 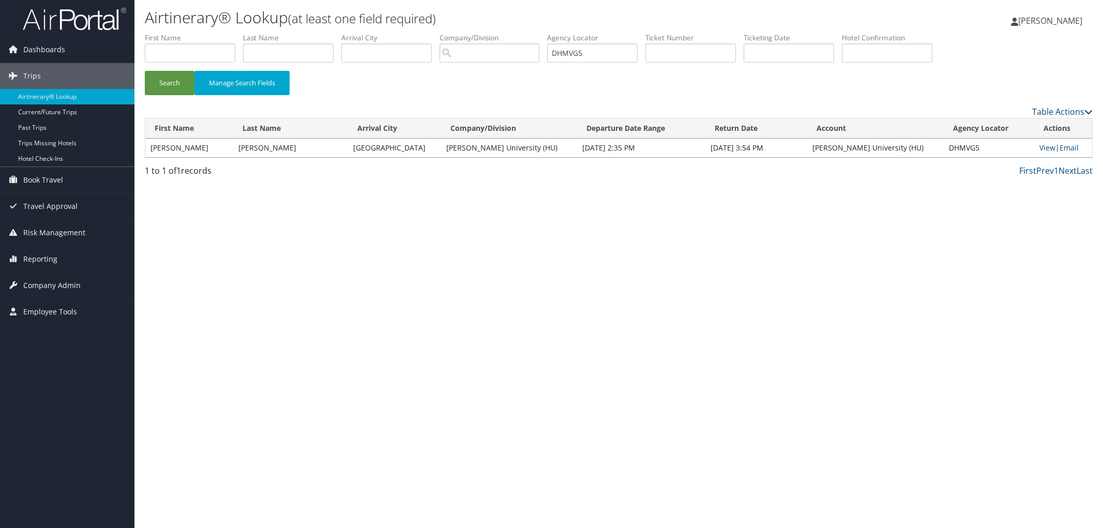 What do you see at coordinates (32, 76) in the screenshot?
I see `span: Trips` at bounding box center [32, 76].